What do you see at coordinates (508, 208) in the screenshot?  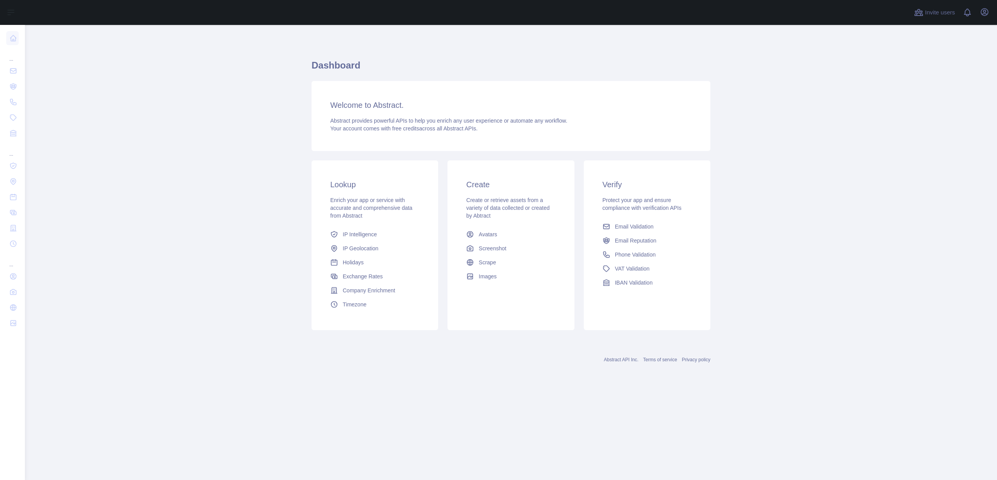 I see `span: Create or retrieve assets from a variety of data collected or created by Abtract` at bounding box center [508, 208].